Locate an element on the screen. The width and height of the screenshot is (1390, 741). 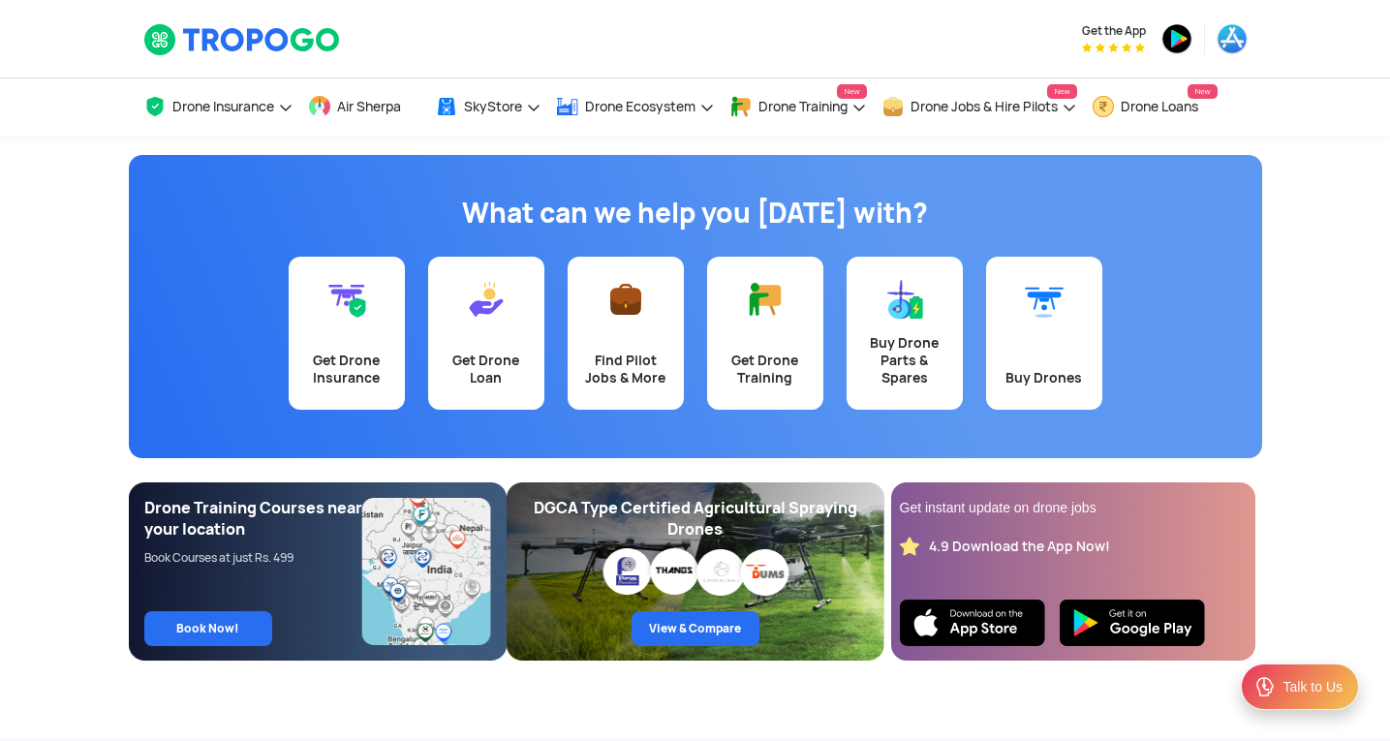
a: Get Drone Training is located at coordinates (765, 333).